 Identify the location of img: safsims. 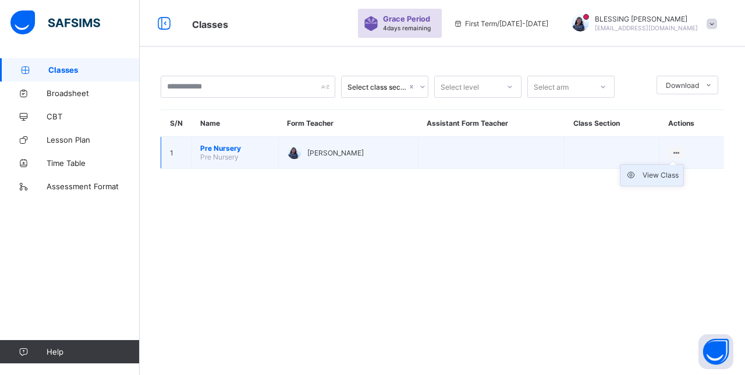
(55, 23).